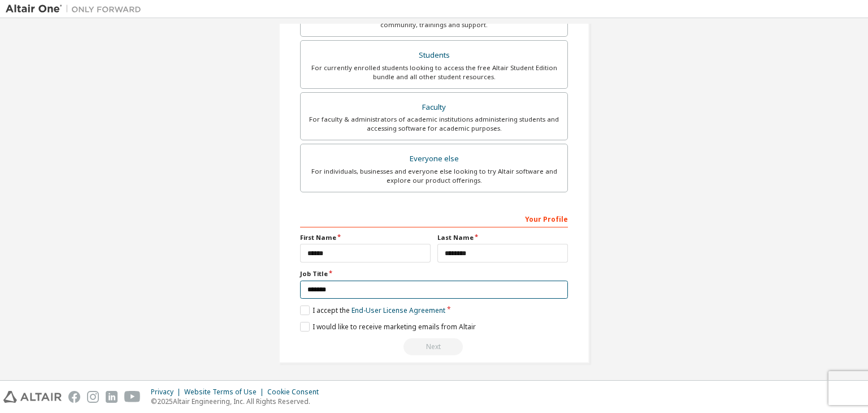 Image resolution: width=868 pixels, height=413 pixels. I want to click on img: facebook.svg, so click(74, 396).